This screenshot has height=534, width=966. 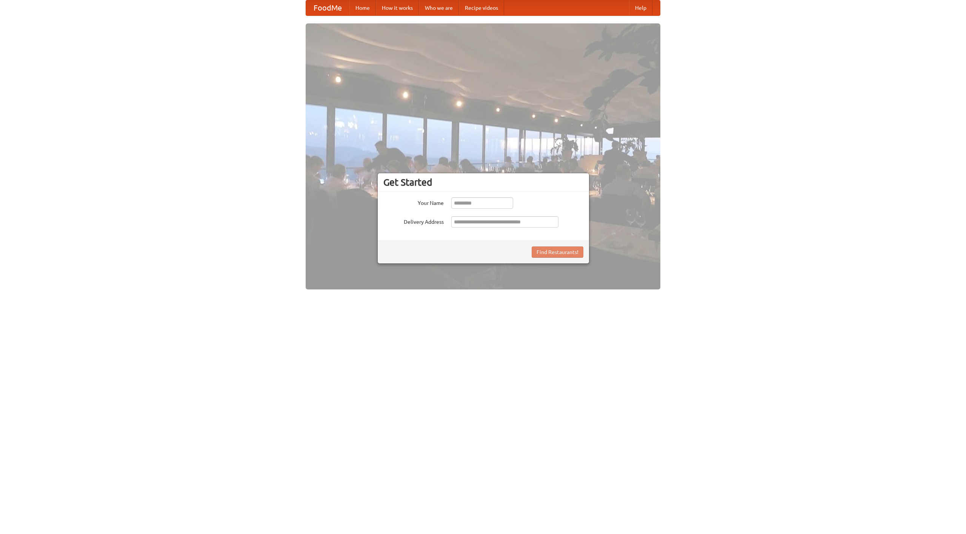 I want to click on a: Who we are, so click(x=439, y=8).